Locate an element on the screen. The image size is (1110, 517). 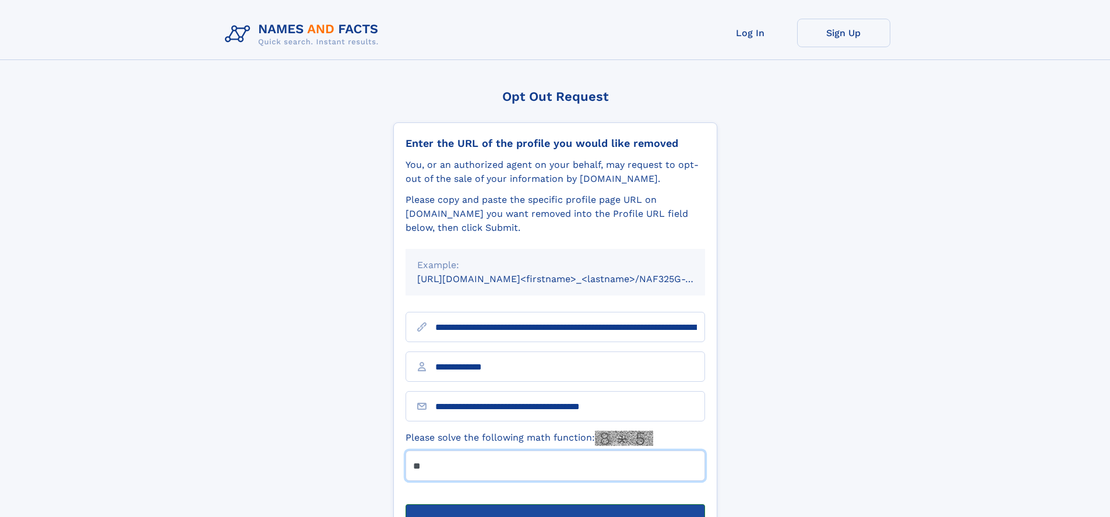
div: Example: is located at coordinates (555, 265).